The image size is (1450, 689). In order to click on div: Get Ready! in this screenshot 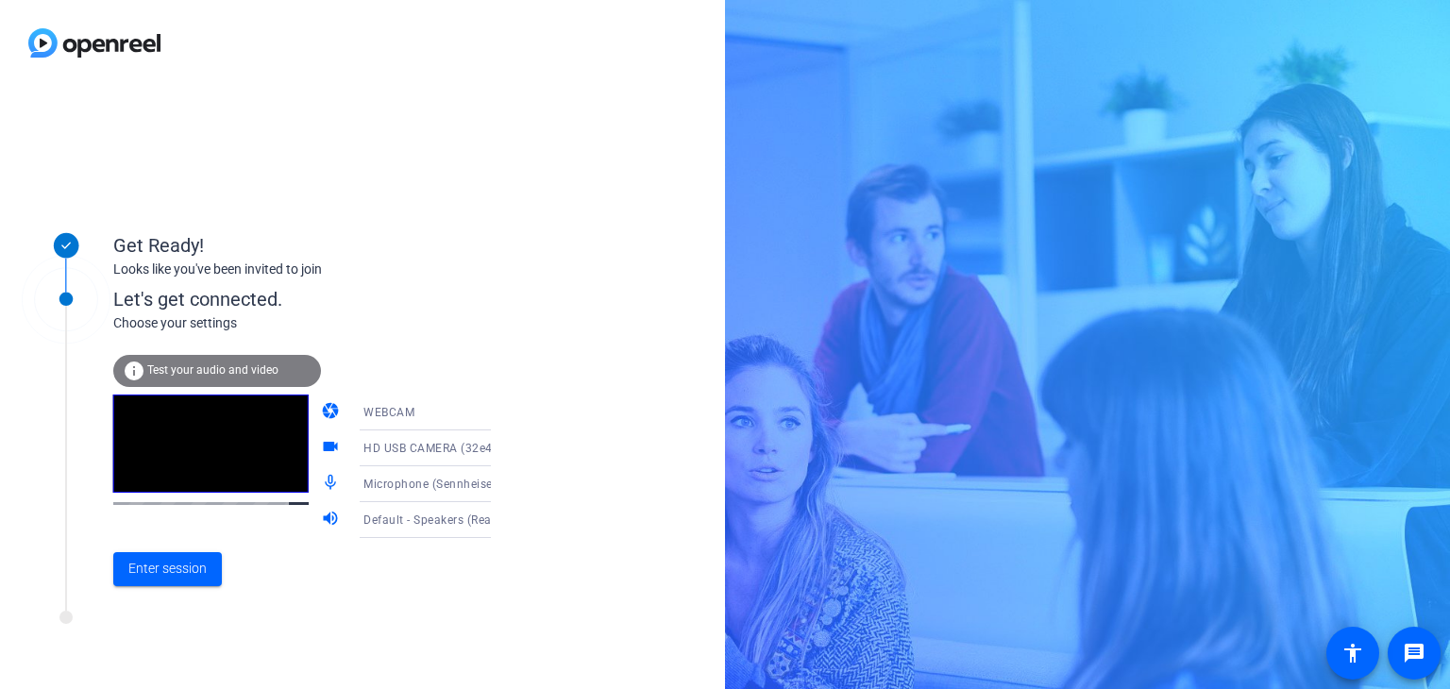, I will do `click(302, 245)`.